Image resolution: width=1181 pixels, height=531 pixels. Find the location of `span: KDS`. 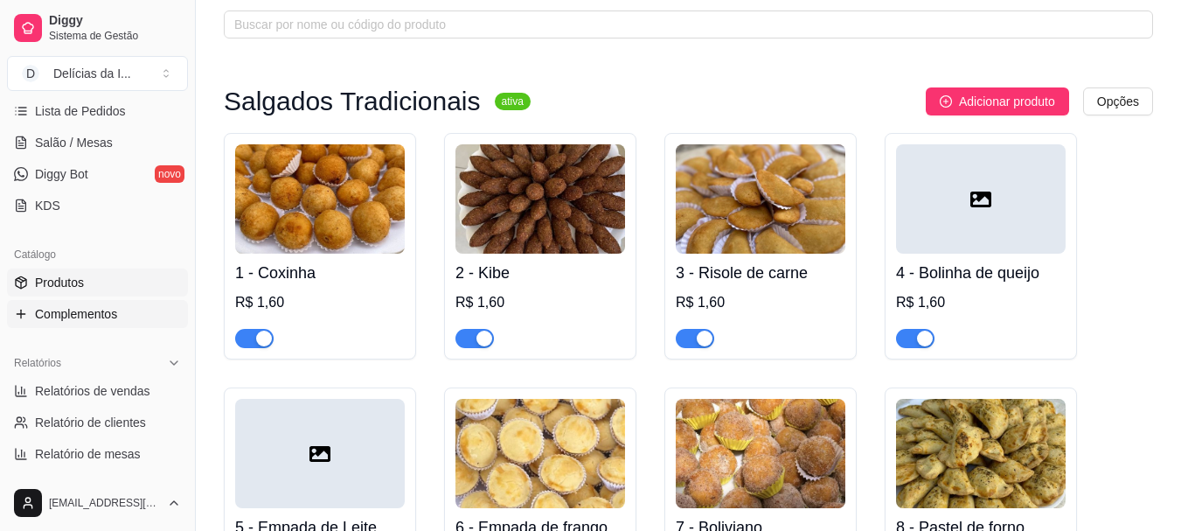

span: KDS is located at coordinates (47, 205).